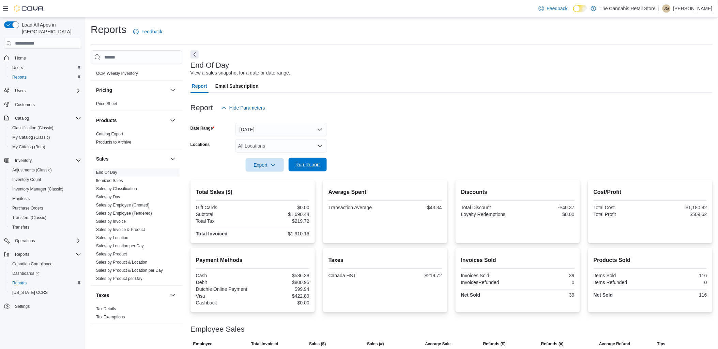 The height and width of the screenshot is (349, 718). I want to click on span: Feedback, so click(152, 32).